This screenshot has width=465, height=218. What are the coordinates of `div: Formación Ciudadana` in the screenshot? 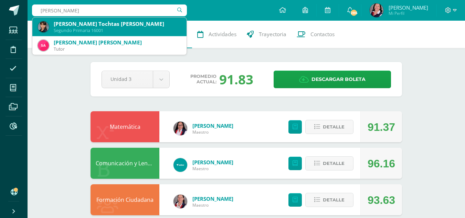 It's located at (125, 199).